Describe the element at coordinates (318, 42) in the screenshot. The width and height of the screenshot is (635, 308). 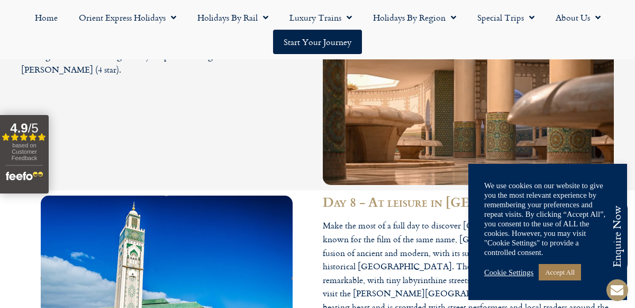
I see `a: Start your Journey` at that location.